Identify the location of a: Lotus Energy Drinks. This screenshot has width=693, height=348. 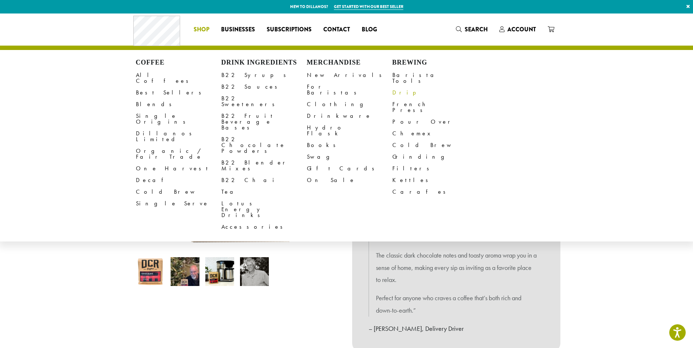
(264, 210).